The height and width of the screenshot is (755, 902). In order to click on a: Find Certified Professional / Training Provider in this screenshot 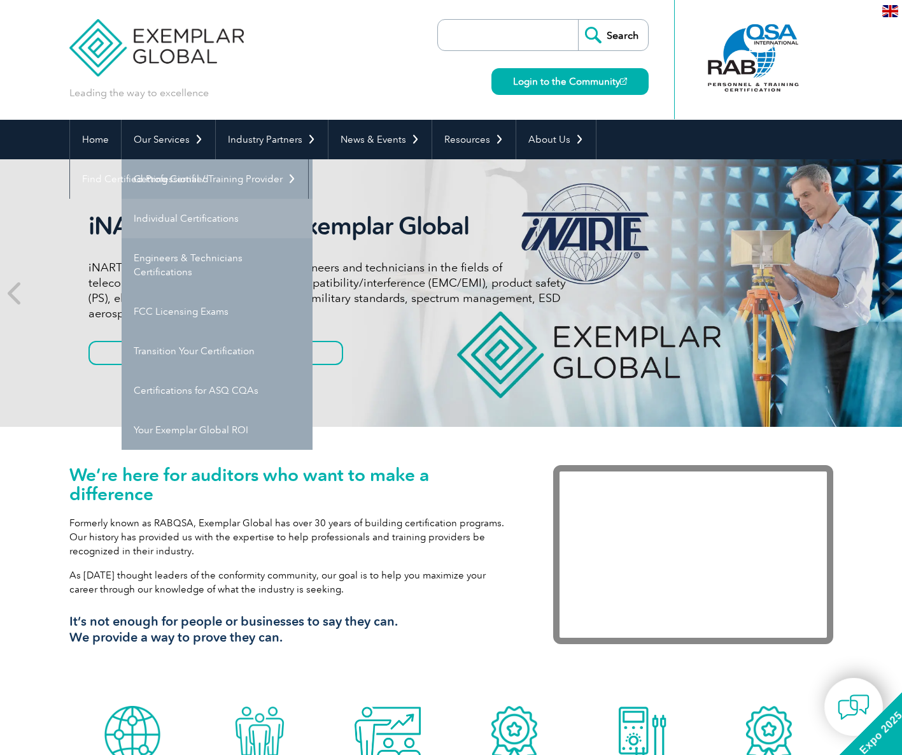, I will do `click(189, 179)`.